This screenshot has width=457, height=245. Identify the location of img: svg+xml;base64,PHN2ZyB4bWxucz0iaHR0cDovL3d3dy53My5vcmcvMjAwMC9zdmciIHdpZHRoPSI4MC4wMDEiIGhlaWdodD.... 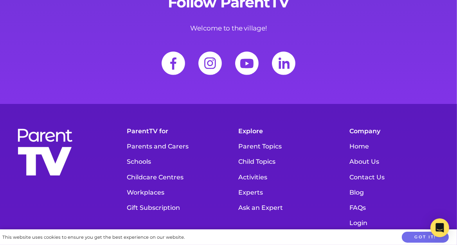
(173, 63).